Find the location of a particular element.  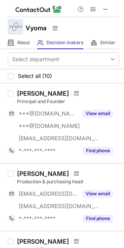

img: a1fda5ac18e640c19e9e2e69613dbe26 is located at coordinates (16, 27).